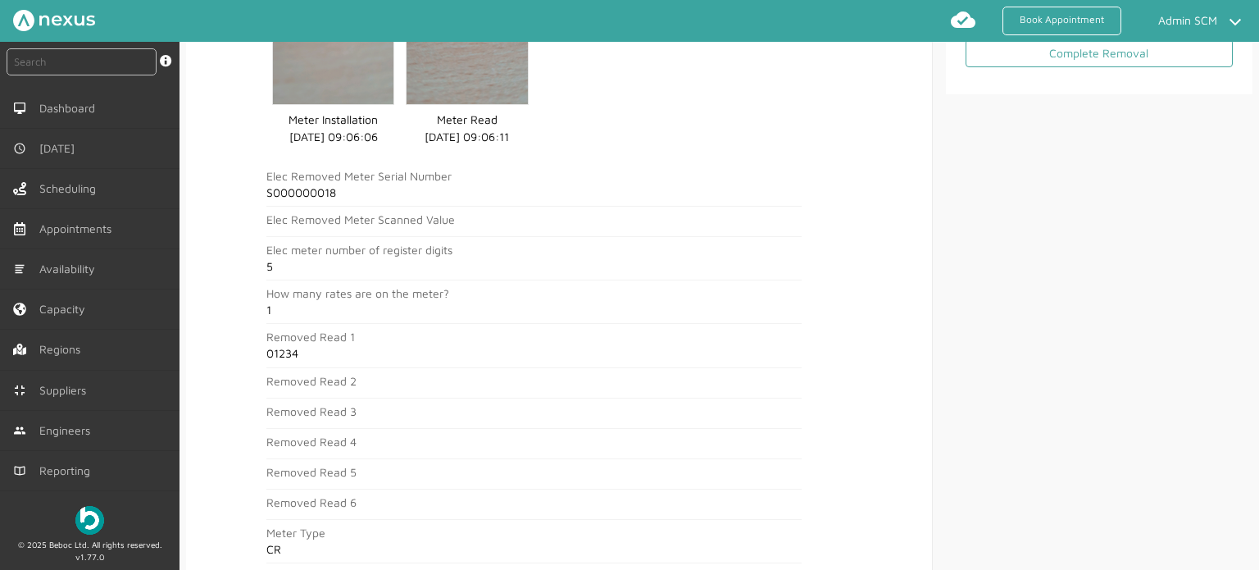  What do you see at coordinates (1061, 20) in the screenshot?
I see `a: Book Appointment` at bounding box center [1061, 20].